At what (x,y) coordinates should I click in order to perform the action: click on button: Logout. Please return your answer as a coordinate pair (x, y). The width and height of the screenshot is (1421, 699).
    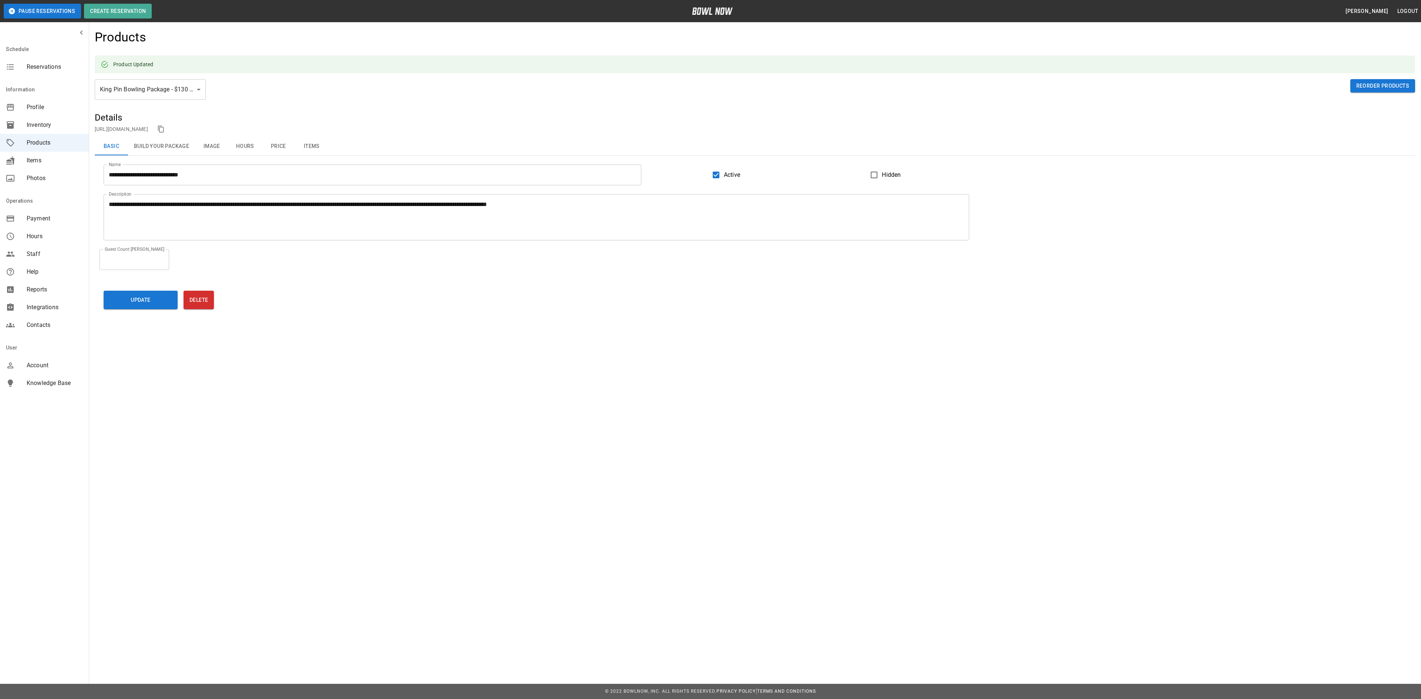
    Looking at the image, I should click on (1408, 11).